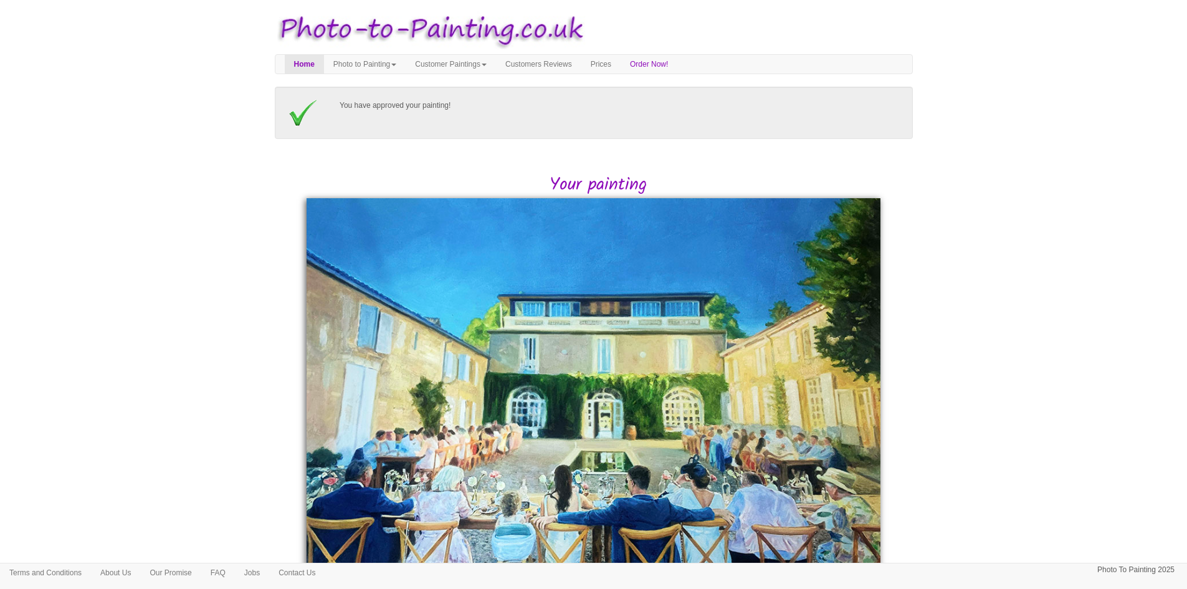 This screenshot has width=1187, height=589. I want to click on a: Customer Paintings, so click(451, 64).